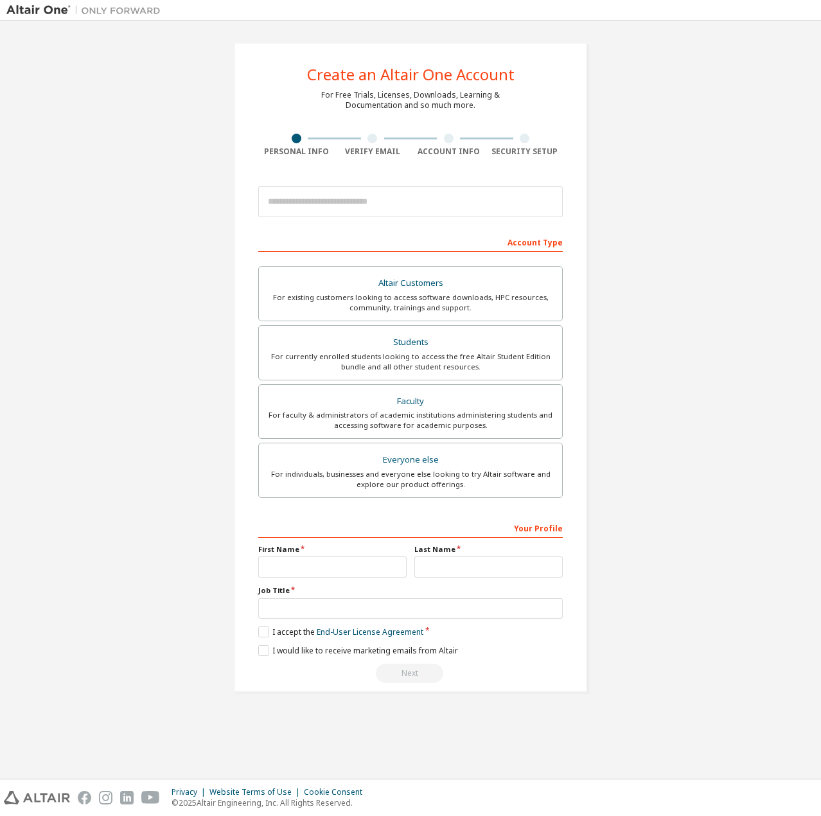 The width and height of the screenshot is (821, 816). Describe the element at coordinates (411, 674) in the screenshot. I see `div: Read and acccept EULA to continue` at that location.